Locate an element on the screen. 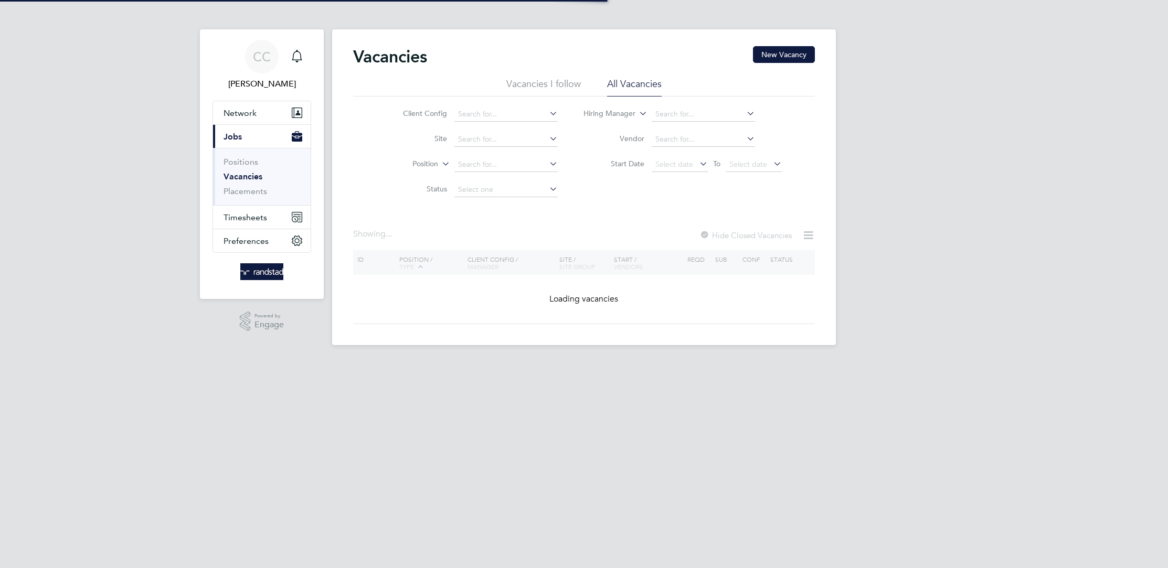 This screenshot has height=568, width=1168. div: Showing is located at coordinates (373, 234).